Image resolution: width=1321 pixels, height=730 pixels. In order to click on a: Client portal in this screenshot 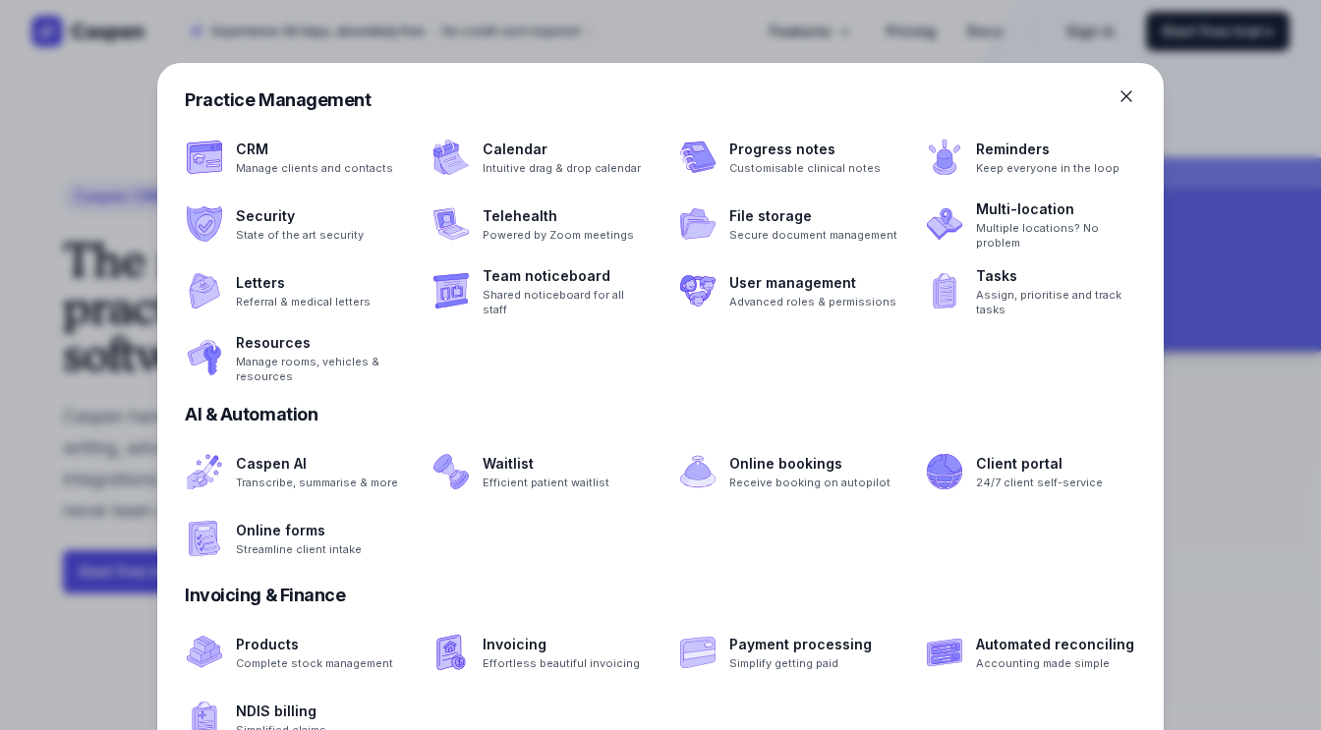, I will do `click(1039, 464)`.